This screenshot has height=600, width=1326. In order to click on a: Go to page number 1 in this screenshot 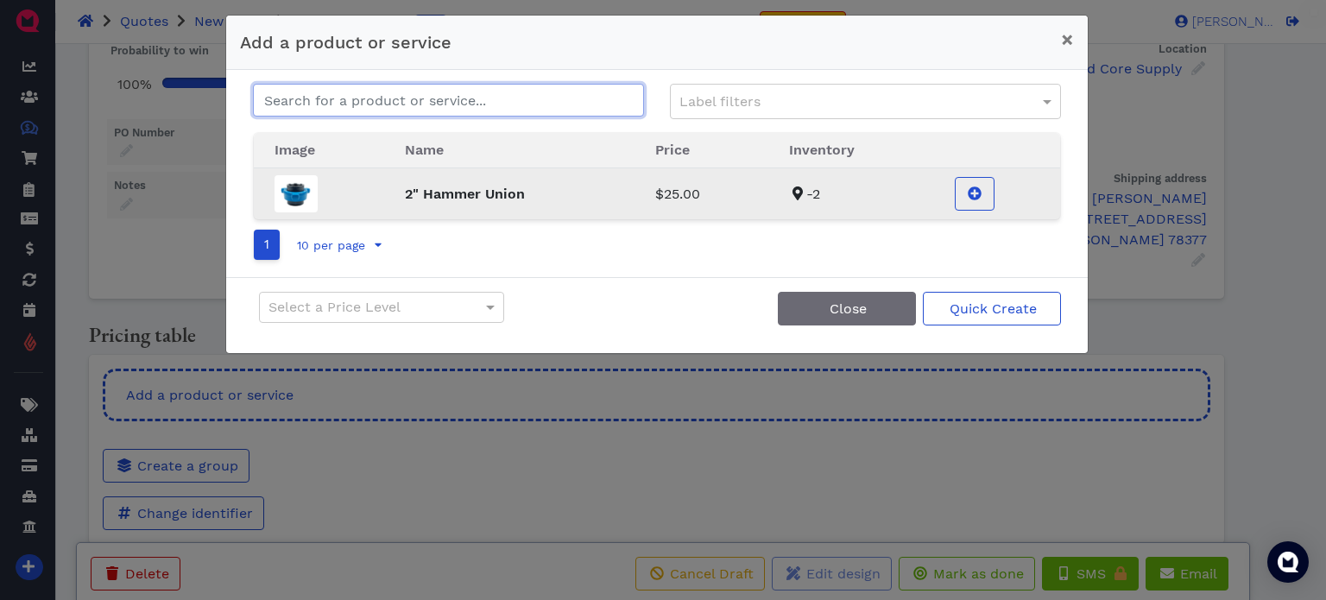, I will do `click(267, 244)`.